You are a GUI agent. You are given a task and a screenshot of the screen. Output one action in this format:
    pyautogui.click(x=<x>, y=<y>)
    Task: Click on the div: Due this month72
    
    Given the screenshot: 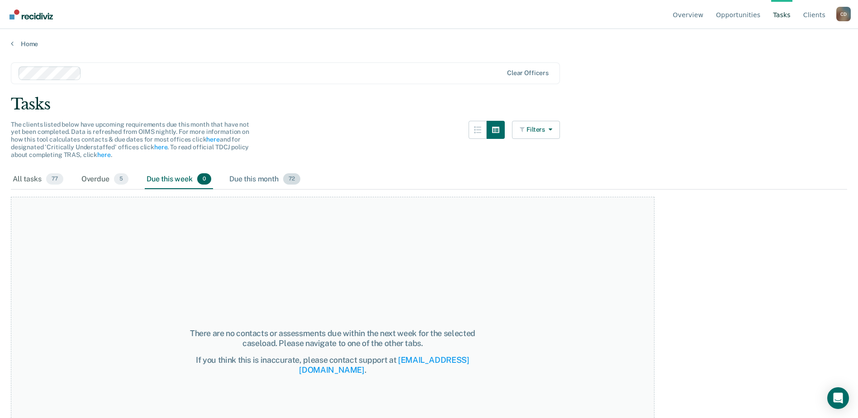 What is the action you would take?
    pyautogui.click(x=265, y=180)
    